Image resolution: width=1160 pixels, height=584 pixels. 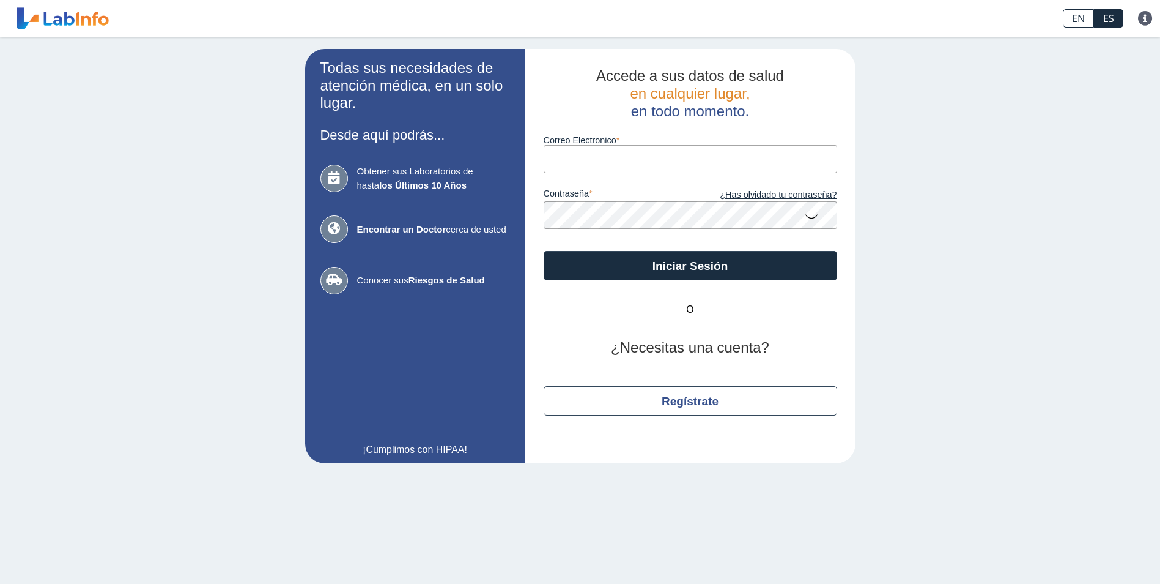 I want to click on label: contraseña, so click(x=617, y=195).